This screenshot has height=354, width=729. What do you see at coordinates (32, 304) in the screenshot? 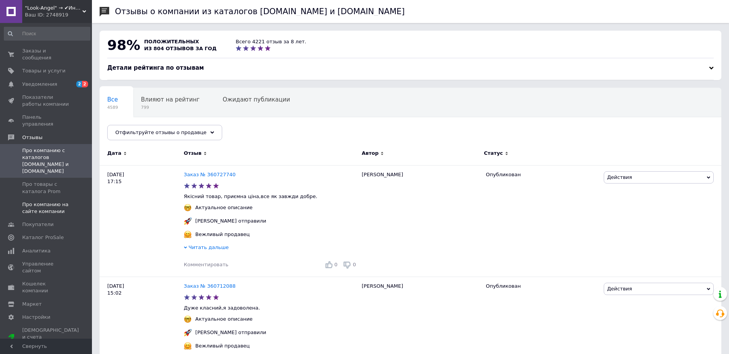
I see `span: Маркет` at bounding box center [32, 304].